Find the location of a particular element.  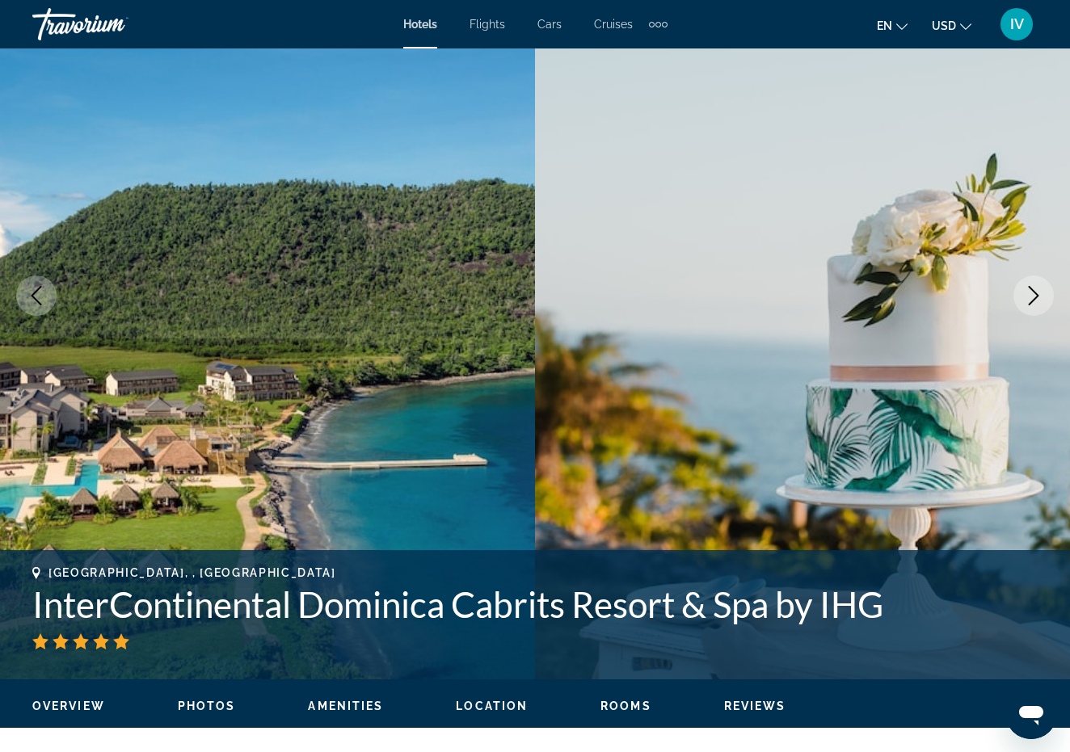

a: Travorium is located at coordinates (113, 24).